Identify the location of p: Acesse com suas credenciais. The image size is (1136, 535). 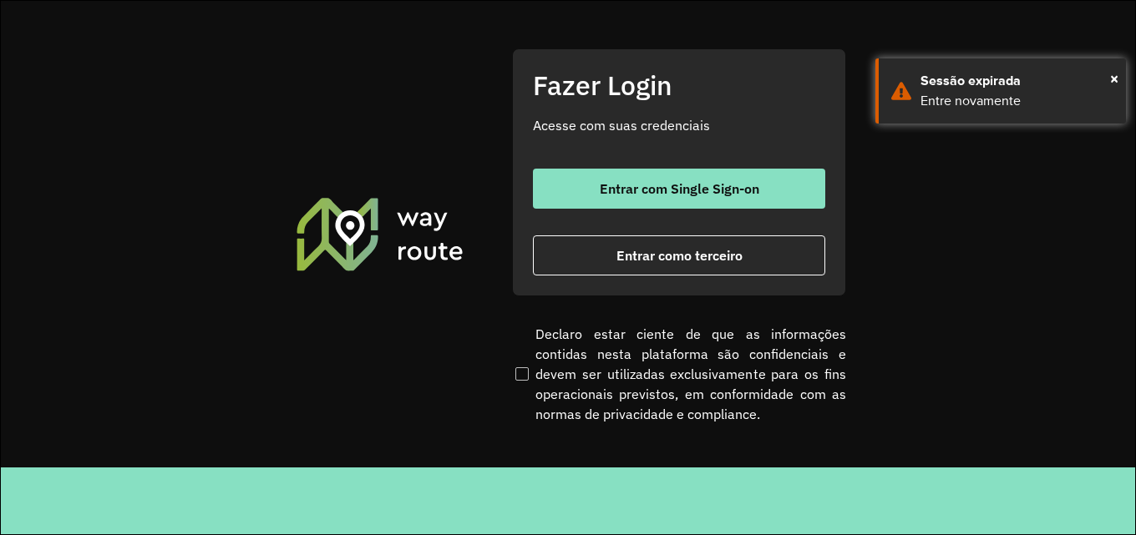
(679, 125).